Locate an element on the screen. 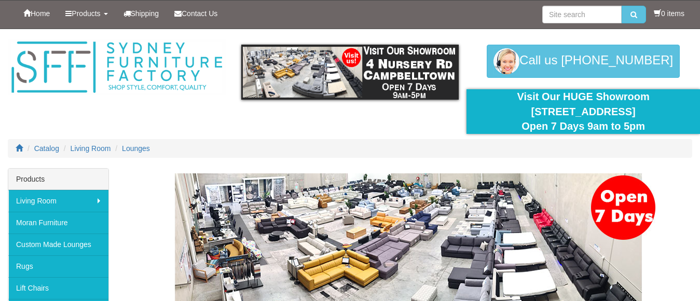 This screenshot has height=301, width=700. a: Lift Chairs is located at coordinates (58, 288).